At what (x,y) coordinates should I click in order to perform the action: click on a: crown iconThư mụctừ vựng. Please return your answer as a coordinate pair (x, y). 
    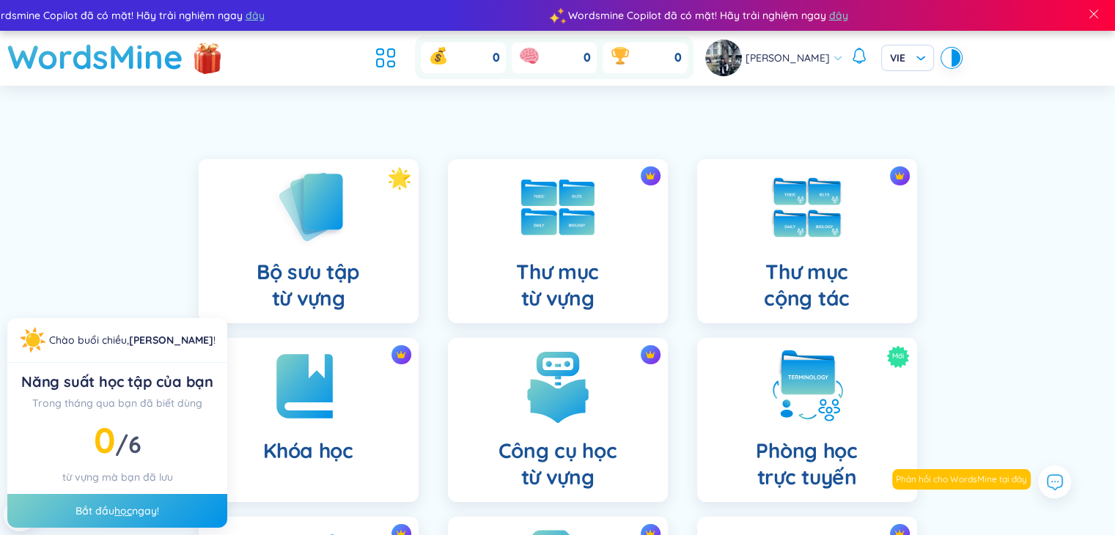
    Looking at the image, I should click on (558, 241).